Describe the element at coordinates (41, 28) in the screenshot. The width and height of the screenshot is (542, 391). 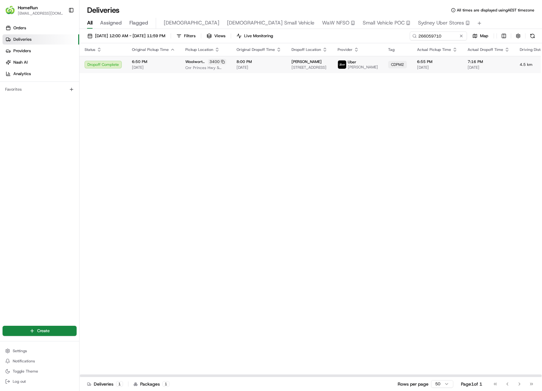
I see `a: Orders` at that location.